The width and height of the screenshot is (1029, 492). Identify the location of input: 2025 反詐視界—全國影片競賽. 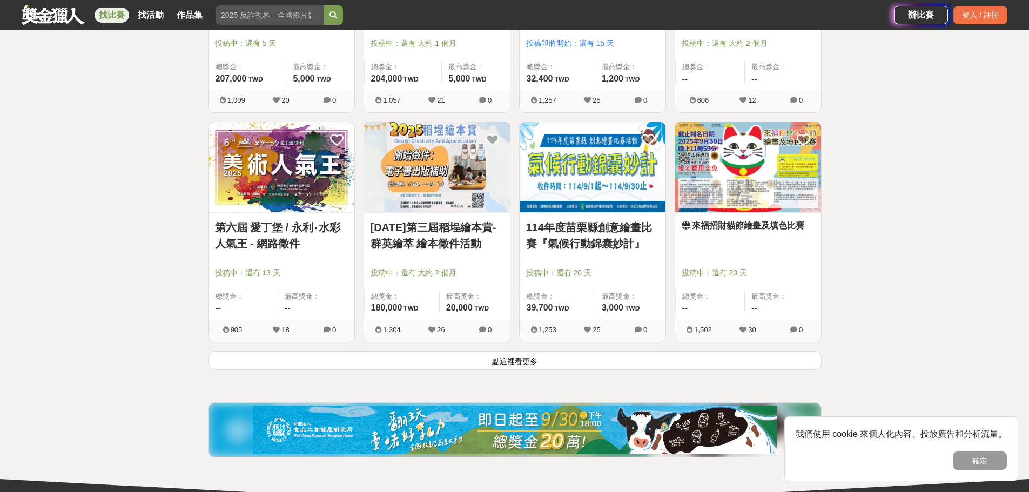
(270, 15).